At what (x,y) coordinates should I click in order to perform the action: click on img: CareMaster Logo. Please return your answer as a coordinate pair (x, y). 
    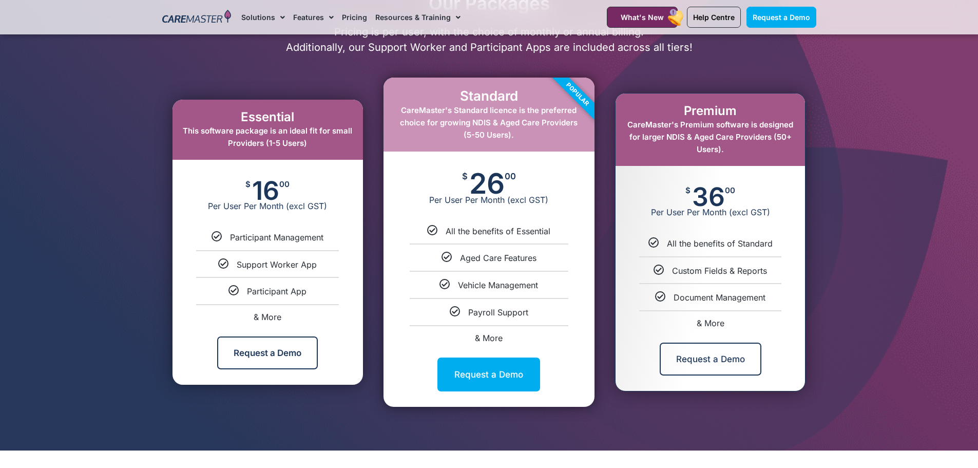
    Looking at the image, I should click on (197, 17).